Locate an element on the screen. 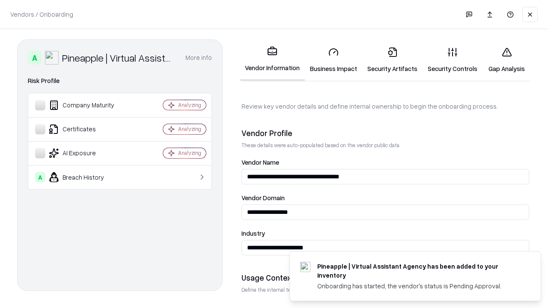  a: Gap Analysis is located at coordinates (506, 60).